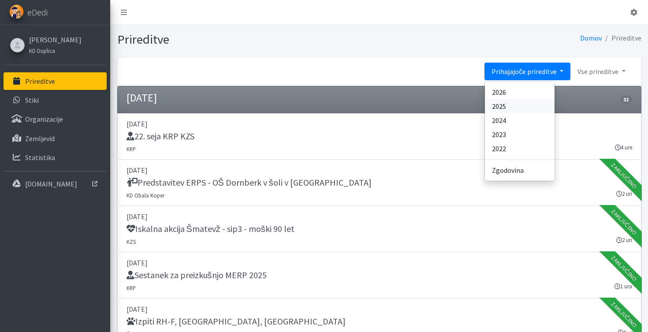 This screenshot has height=332, width=648. Describe the element at coordinates (40, 157) in the screenshot. I see `p: Statistika` at that location.